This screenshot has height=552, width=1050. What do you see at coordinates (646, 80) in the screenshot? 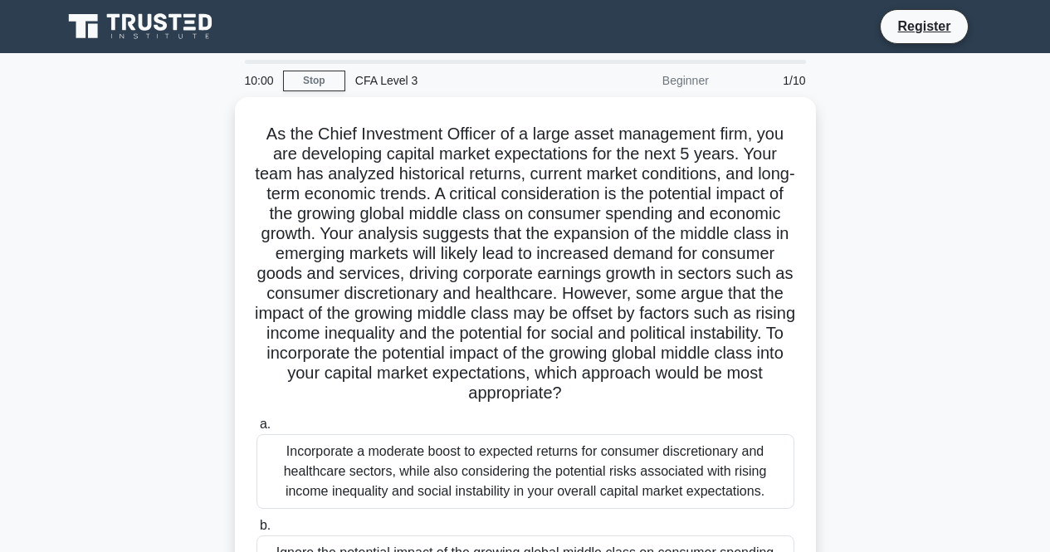
I see `div: Beginner` at bounding box center [646, 80].